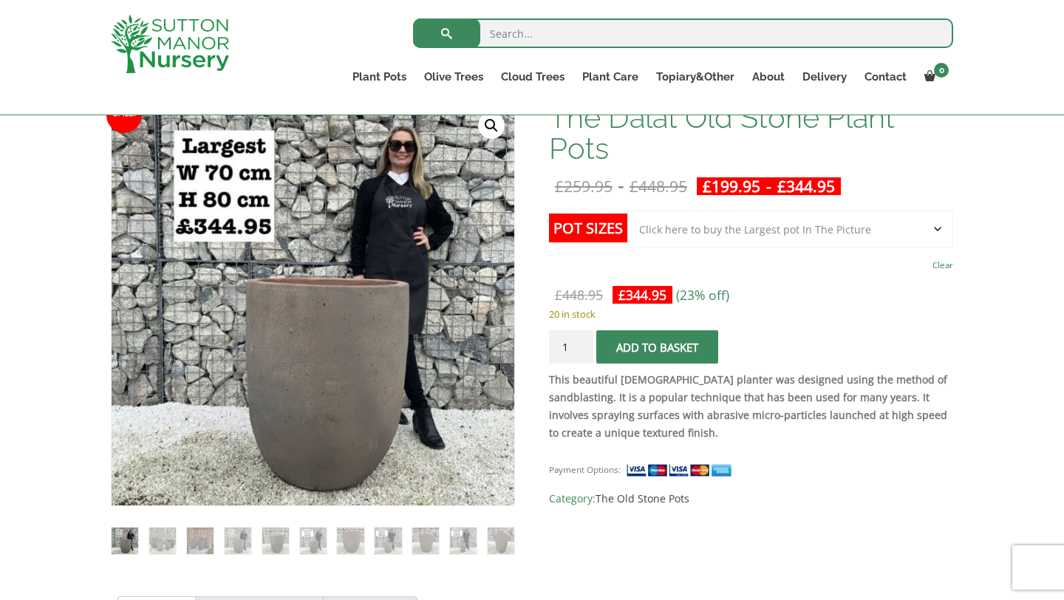 This screenshot has height=600, width=1064. What do you see at coordinates (388, 541) in the screenshot?
I see `img: The Dalat Old Stone Plant Pots - Image 8` at bounding box center [388, 541].